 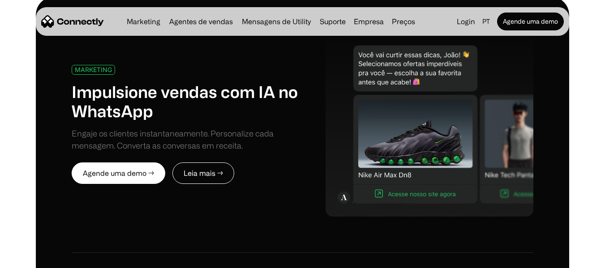 What do you see at coordinates (333, 21) in the screenshot?
I see `a: Suporte` at bounding box center [333, 21].